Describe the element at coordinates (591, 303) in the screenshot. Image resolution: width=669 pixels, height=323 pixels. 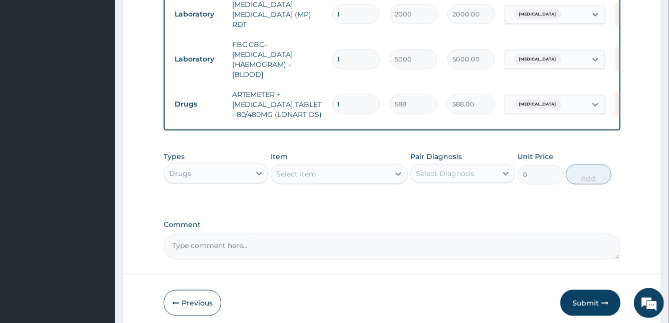
I see `button: Submit` at that location.